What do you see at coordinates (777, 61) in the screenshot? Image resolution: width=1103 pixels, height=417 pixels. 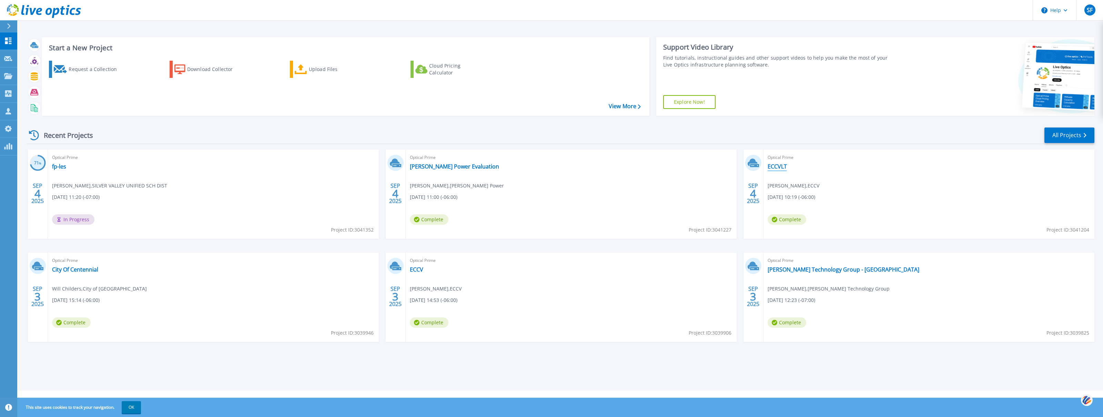 I see `div: Find tutorials, instructional guides and other support videos to help you make the most of your L...` at bounding box center [777, 61].